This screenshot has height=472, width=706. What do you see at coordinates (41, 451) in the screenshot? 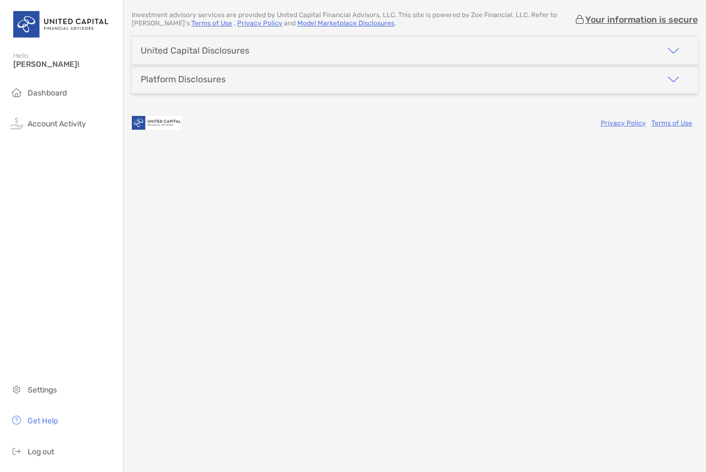
I see `span: Log out` at bounding box center [41, 451].